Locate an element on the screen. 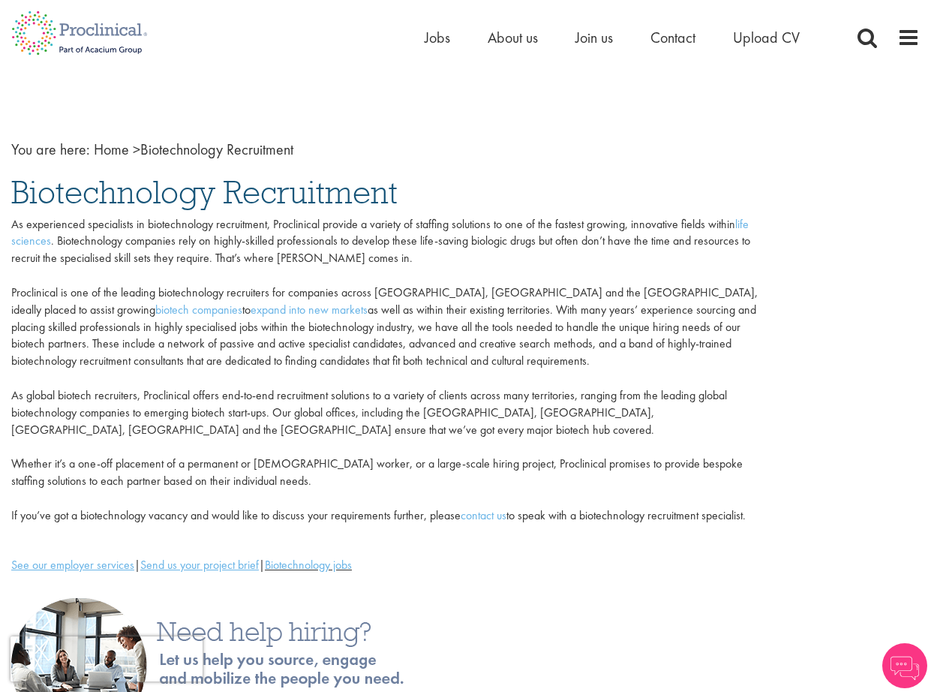 The width and height of the screenshot is (931, 692). a: Jobs is located at coordinates (437, 38).